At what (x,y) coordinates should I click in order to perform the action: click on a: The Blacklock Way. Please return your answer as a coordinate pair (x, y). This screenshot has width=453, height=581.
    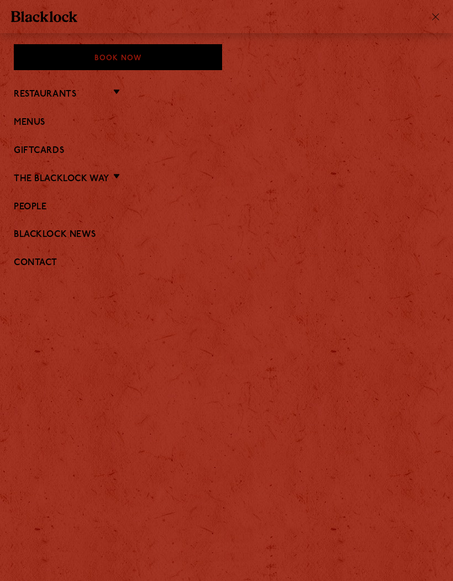
    Looking at the image, I should click on (61, 179).